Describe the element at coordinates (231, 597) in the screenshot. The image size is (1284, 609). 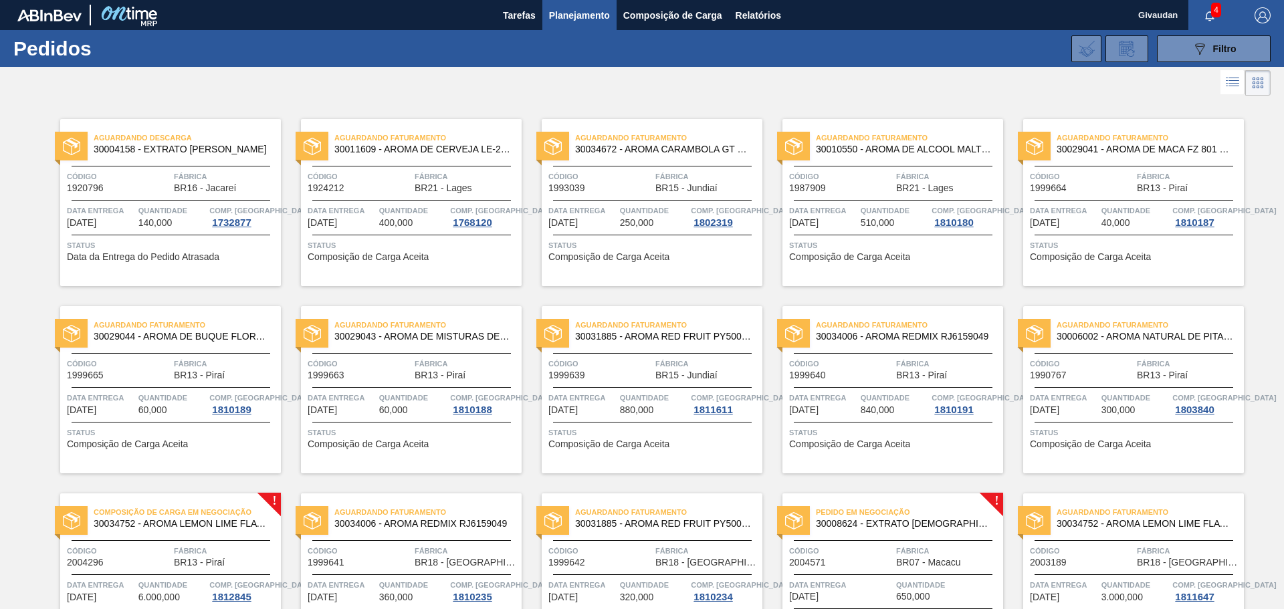
I see `div: 1812845` at that location.